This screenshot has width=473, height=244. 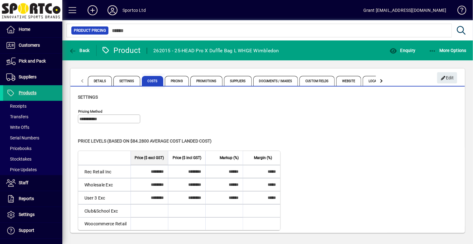 I want to click on button: Enquiry, so click(x=402, y=50).